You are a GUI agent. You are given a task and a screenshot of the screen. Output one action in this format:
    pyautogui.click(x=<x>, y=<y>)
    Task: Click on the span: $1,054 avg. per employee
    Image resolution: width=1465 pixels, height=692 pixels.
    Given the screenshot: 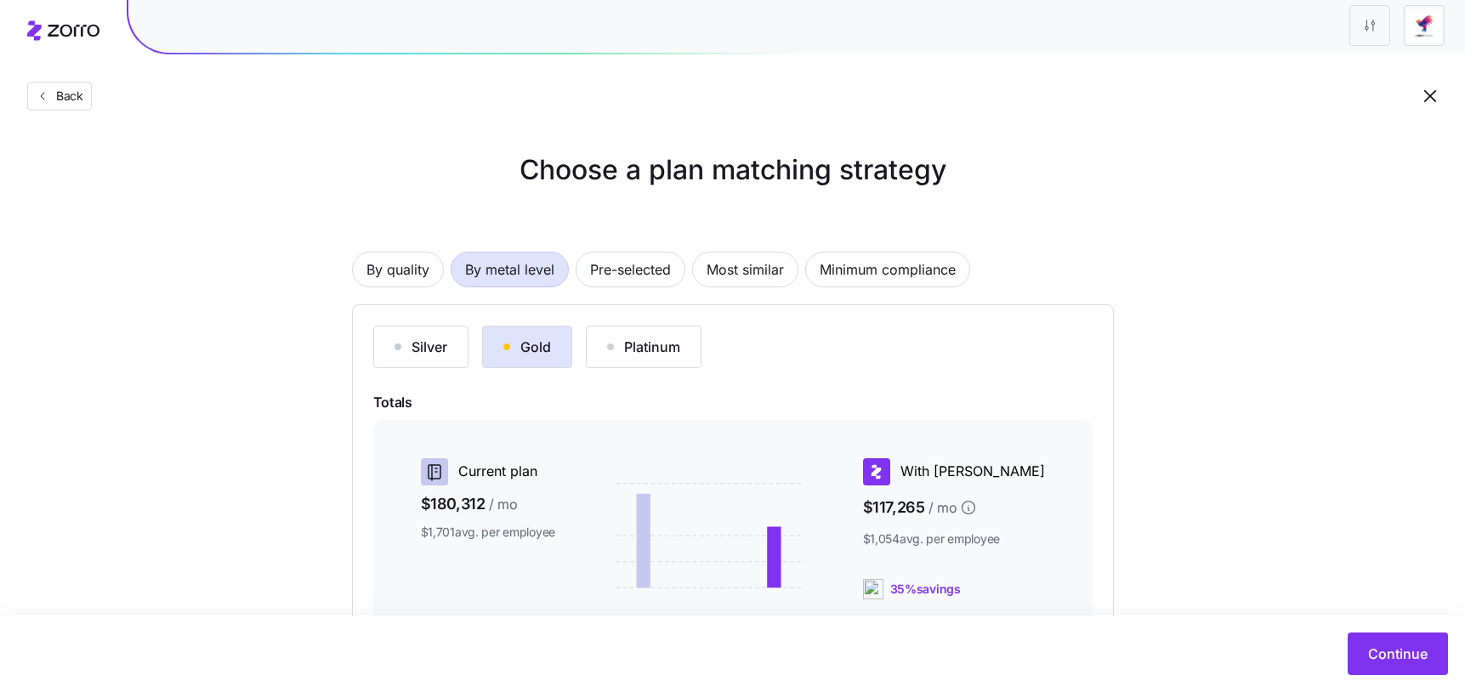 What is the action you would take?
    pyautogui.click(x=954, y=539)
    